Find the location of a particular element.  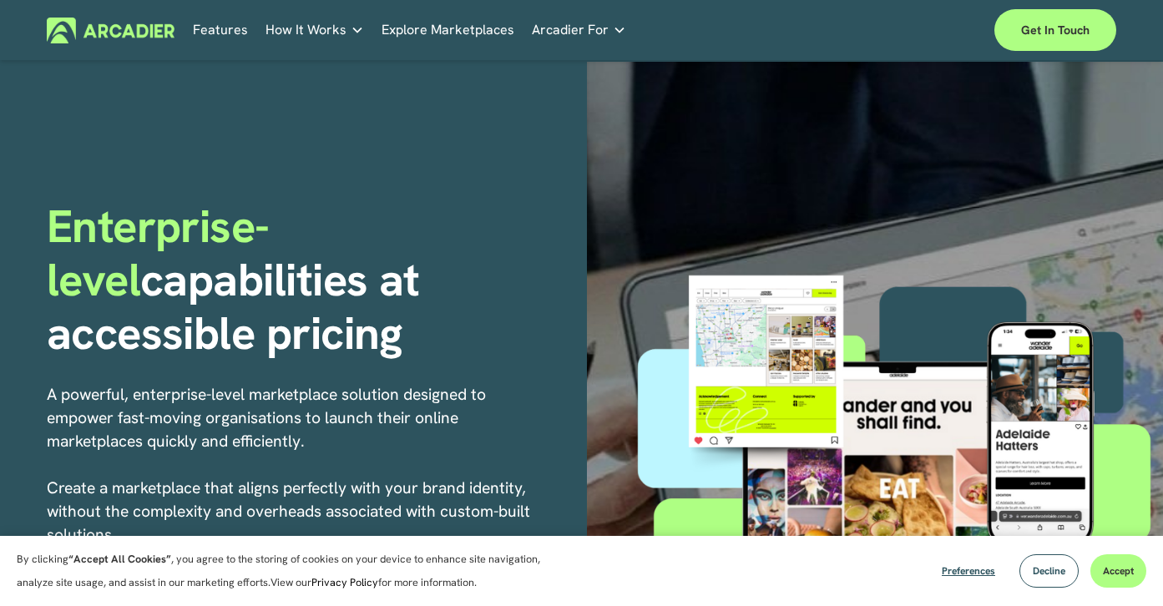

button: Accept is located at coordinates (1118, 571).